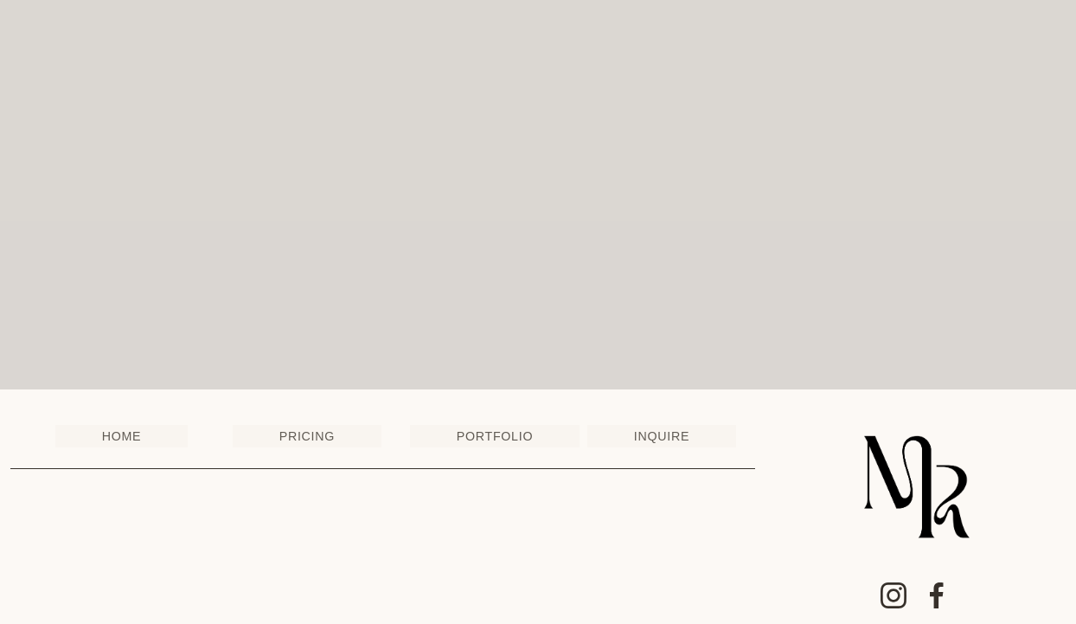 Image resolution: width=1076 pixels, height=624 pixels. What do you see at coordinates (937, 595) in the screenshot?
I see `a: Facebook` at bounding box center [937, 595].